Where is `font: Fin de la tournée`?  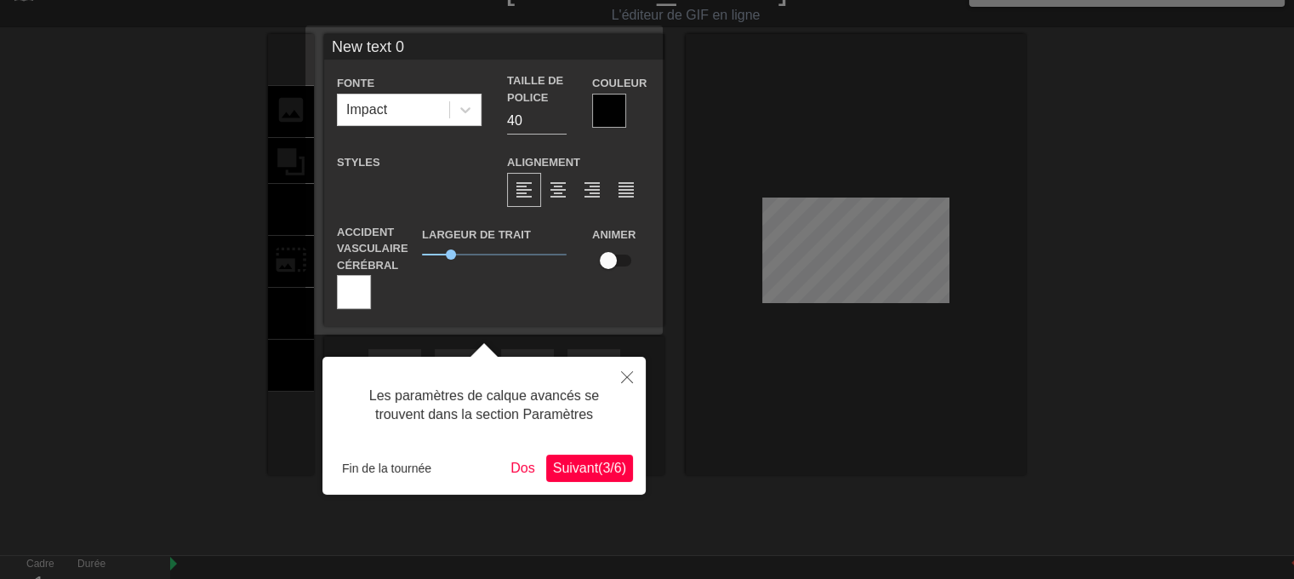
font: Fin de la tournée is located at coordinates (386, 468).